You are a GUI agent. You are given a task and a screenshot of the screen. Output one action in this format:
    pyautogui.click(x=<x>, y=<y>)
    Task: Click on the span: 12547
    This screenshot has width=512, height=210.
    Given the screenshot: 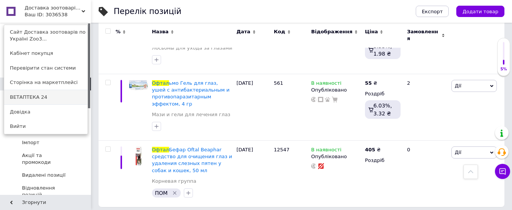 What is the action you would take?
    pyautogui.click(x=281, y=150)
    